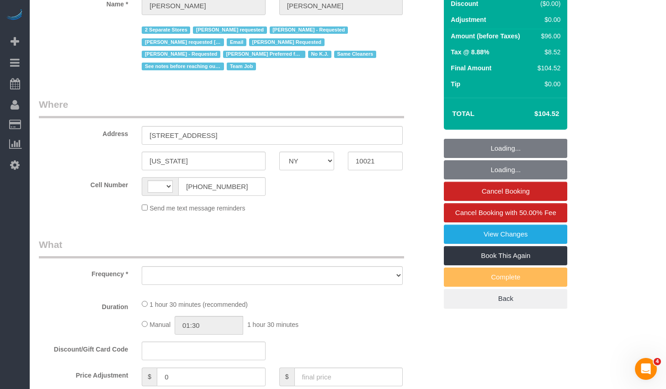  I want to click on span: Email, so click(236, 42).